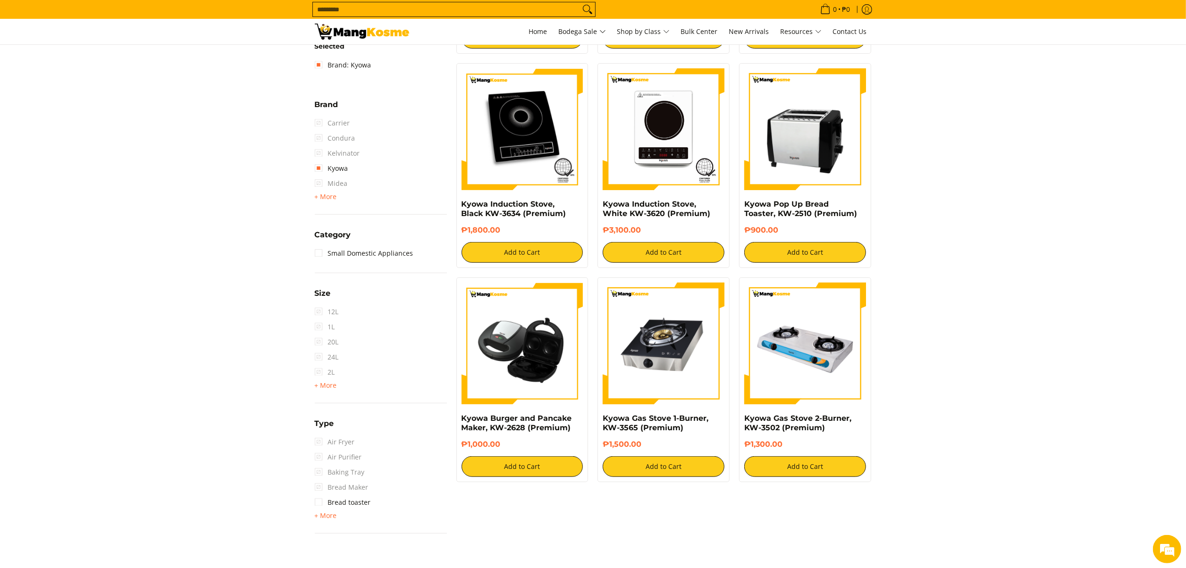 This screenshot has height=568, width=1186. Describe the element at coordinates (155, 297) in the screenshot. I see `em: Submit` at that location.